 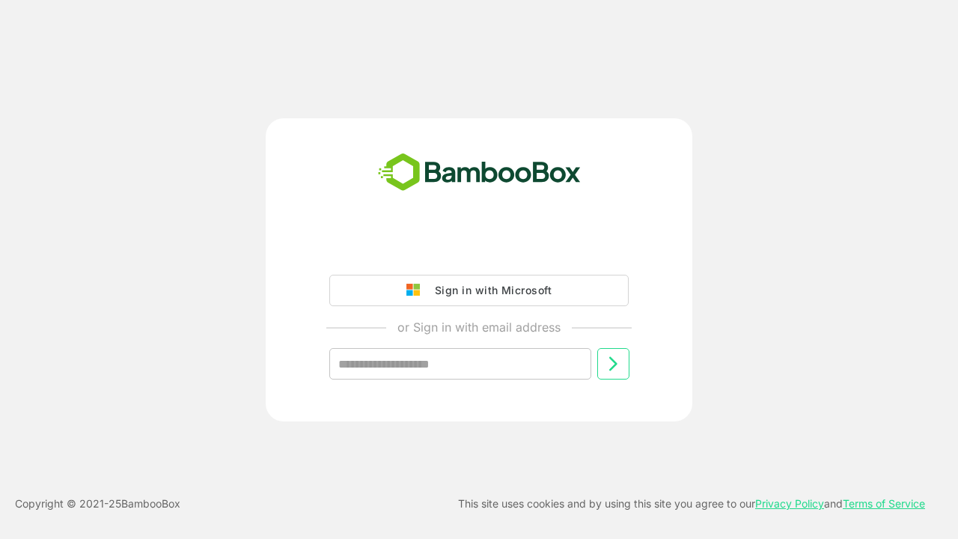 I want to click on a: Terms of Service, so click(x=884, y=503).